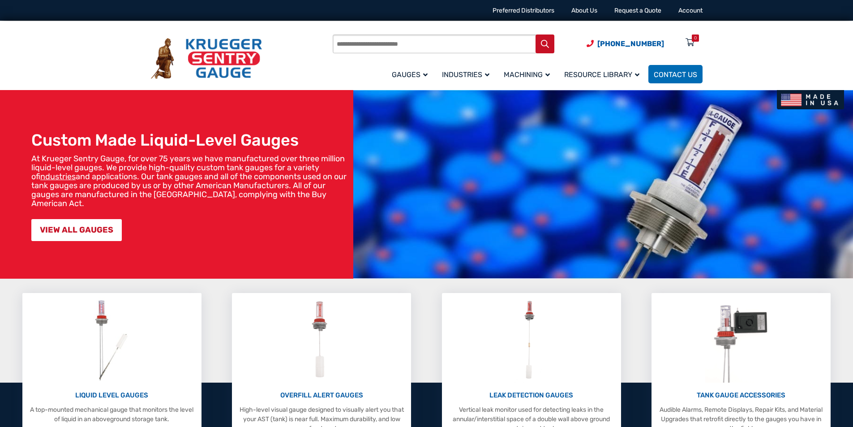 The image size is (853, 427). What do you see at coordinates (690, 10) in the screenshot?
I see `a: Account` at bounding box center [690, 10].